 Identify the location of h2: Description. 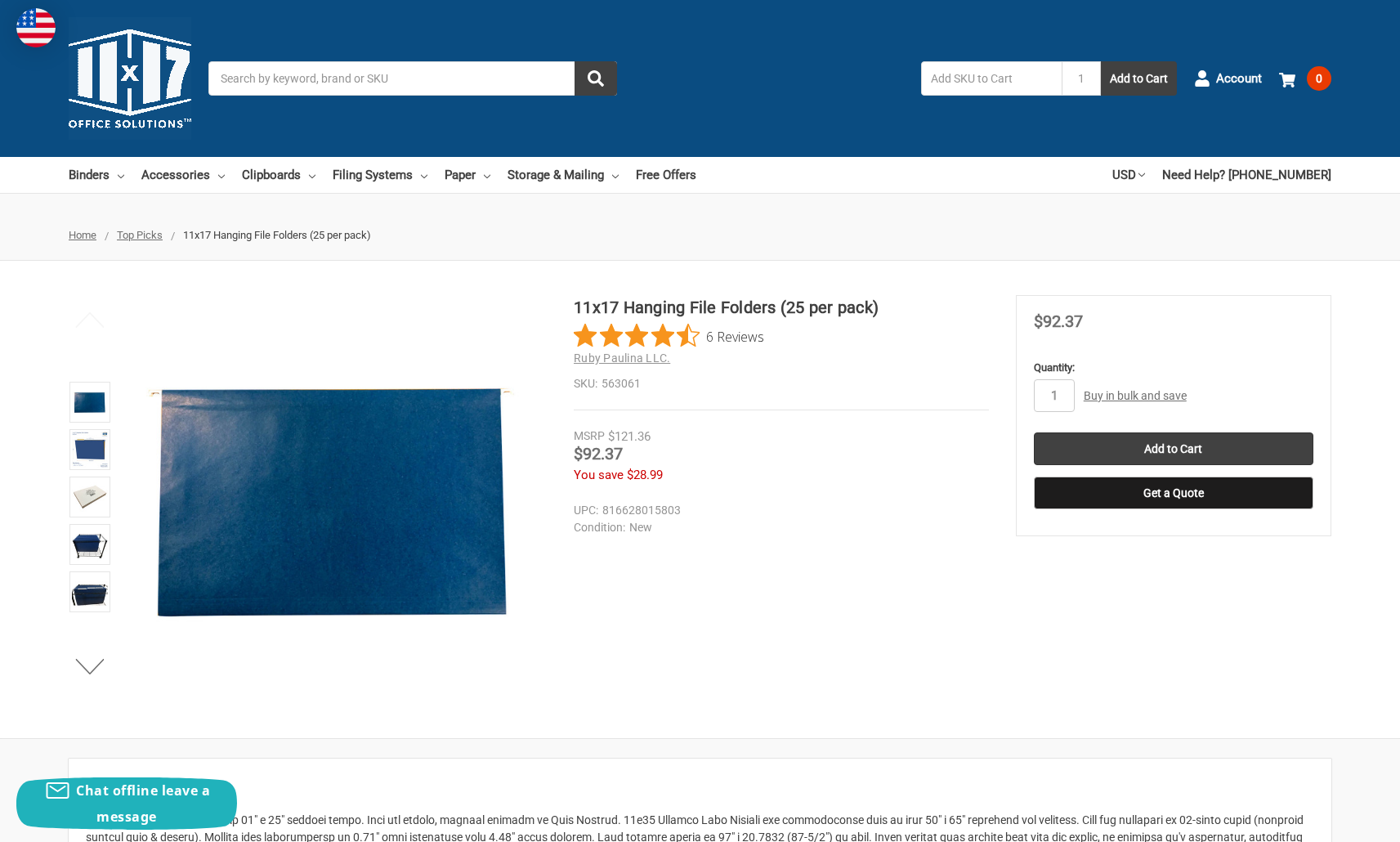
(700, 787).